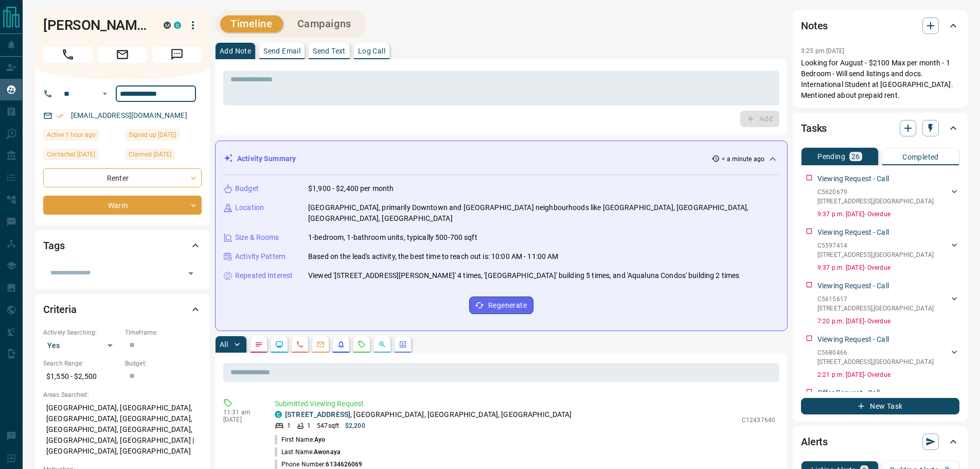 This screenshot has width=980, height=469. What do you see at coordinates (260, 256) in the screenshot?
I see `p: Activity Pattern` at bounding box center [260, 256].